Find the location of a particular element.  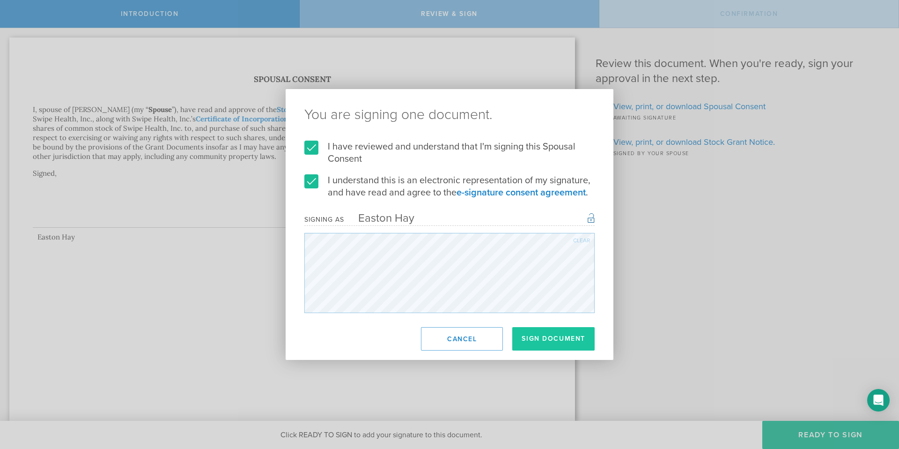

label: I understand this is an electronic representation of my signature, and have read and agree to the . is located at coordinates (450, 186).